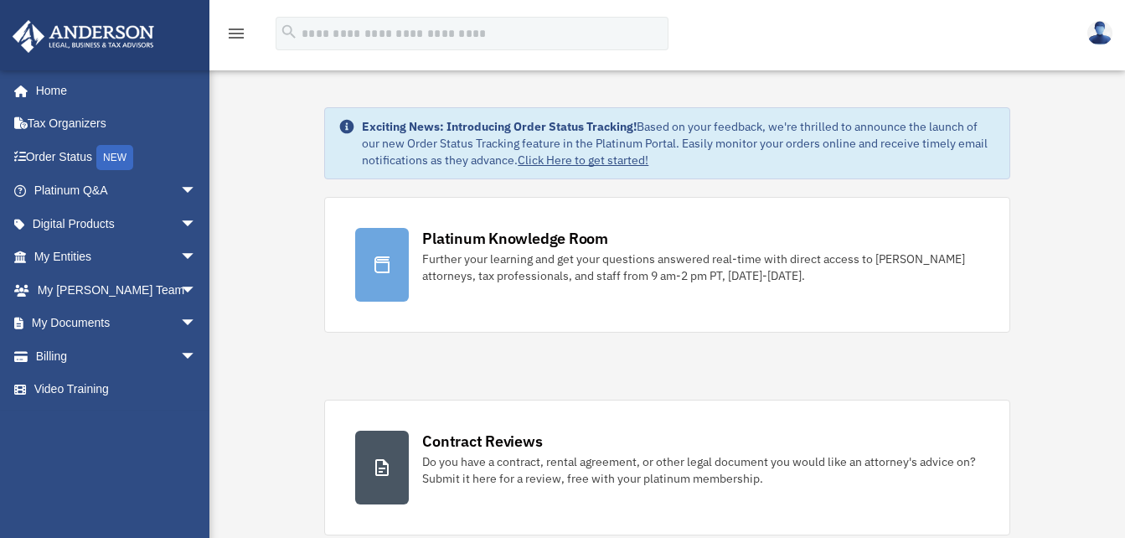 This screenshot has height=538, width=1125. Describe the element at coordinates (116, 356) in the screenshot. I see `a: Billingarrow_drop_down` at that location.